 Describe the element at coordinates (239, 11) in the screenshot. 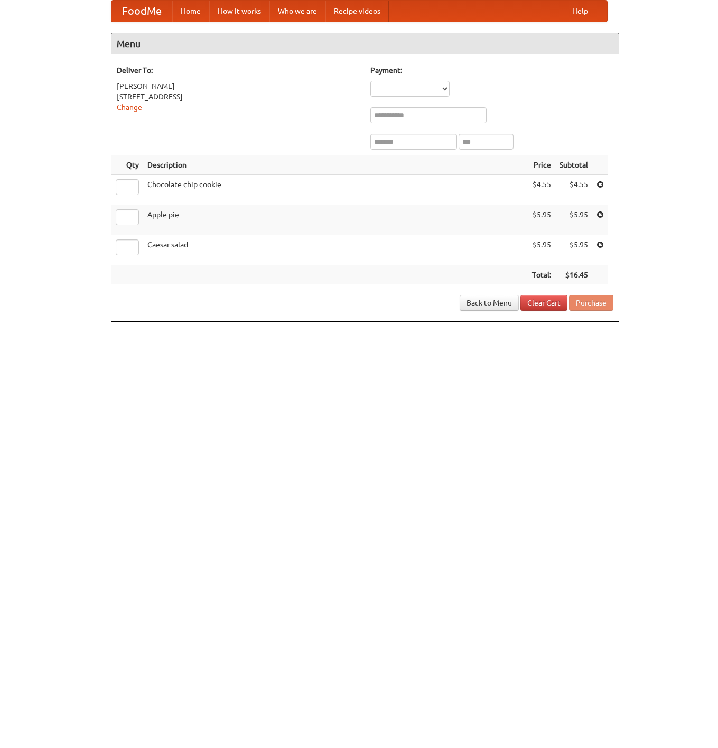

I see `a: How it works` at that location.